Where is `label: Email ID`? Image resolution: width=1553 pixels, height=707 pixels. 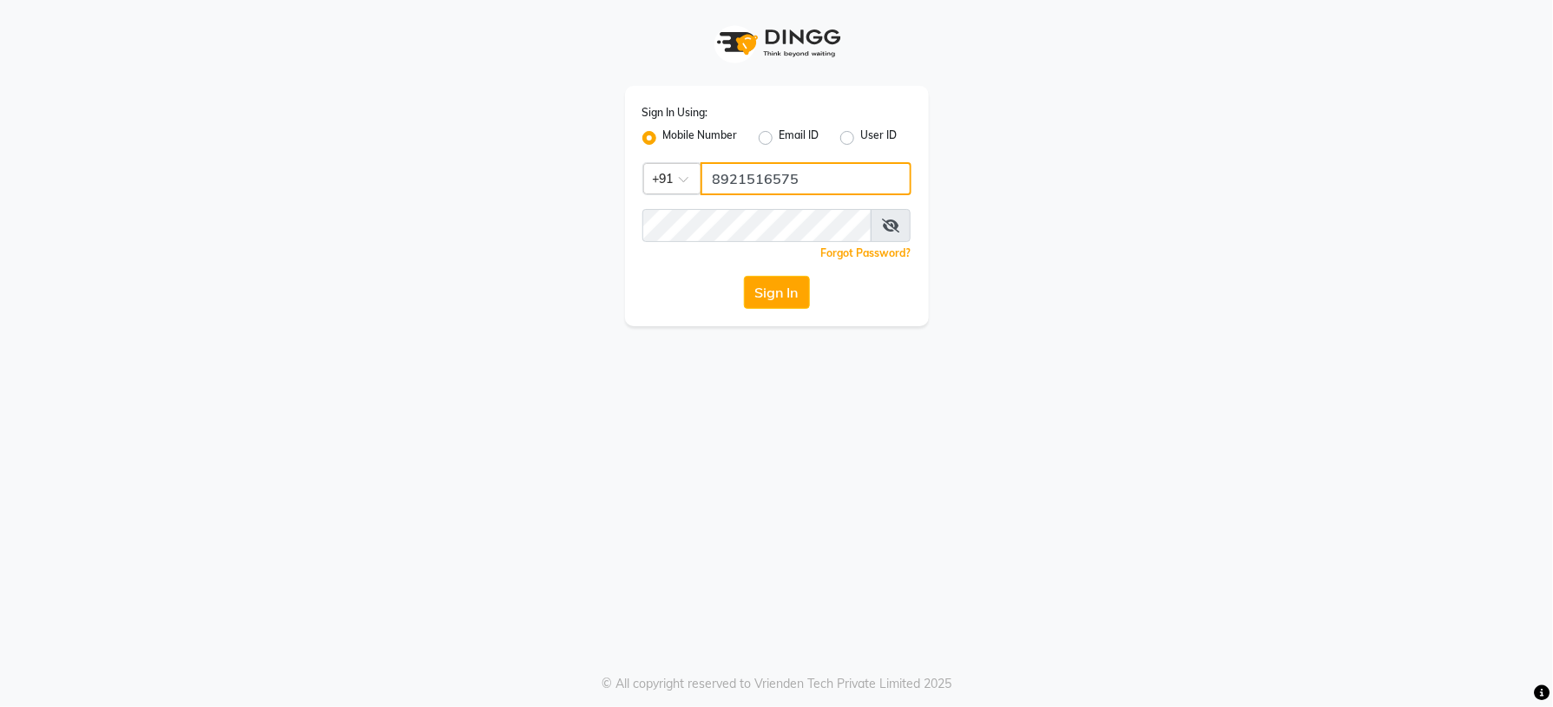
label: Email ID is located at coordinates (799, 138).